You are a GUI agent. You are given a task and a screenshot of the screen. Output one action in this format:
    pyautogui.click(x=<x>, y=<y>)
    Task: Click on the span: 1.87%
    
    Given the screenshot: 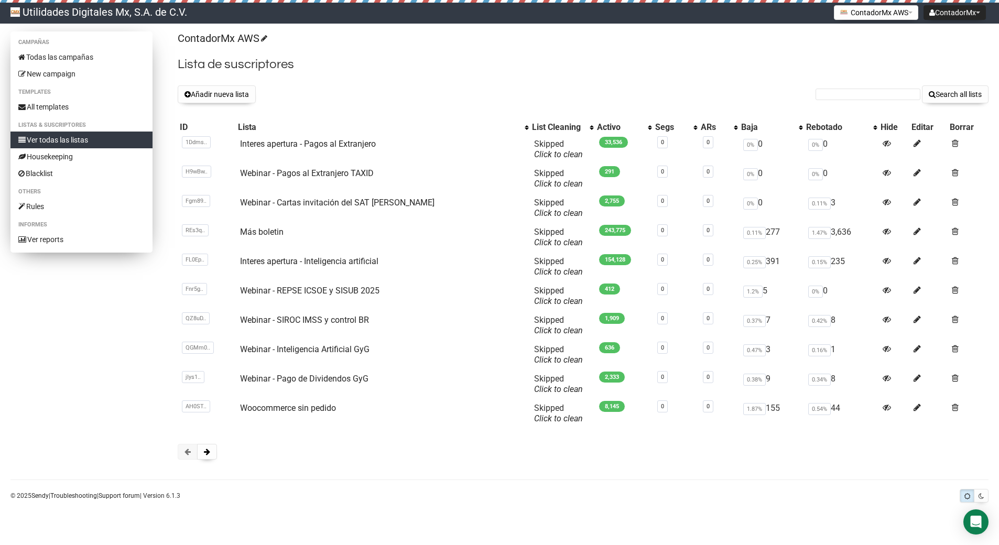 What is the action you would take?
    pyautogui.click(x=754, y=409)
    